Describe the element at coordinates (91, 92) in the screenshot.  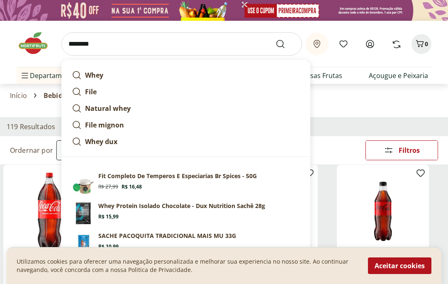
I see `strong: File` at that location.